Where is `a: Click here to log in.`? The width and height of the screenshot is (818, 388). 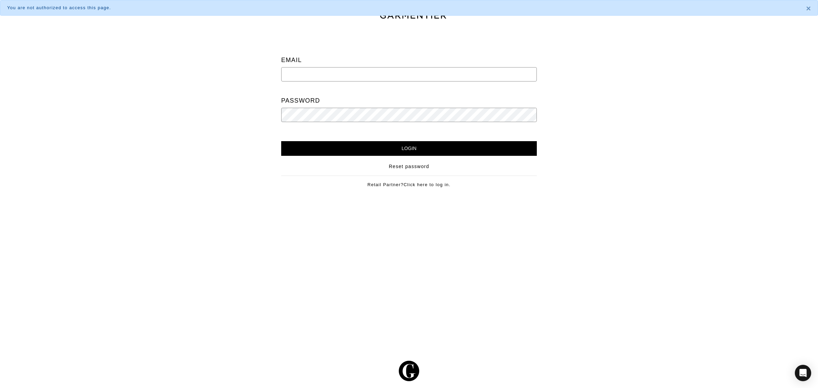 a: Click here to log in. is located at coordinates (427, 185).